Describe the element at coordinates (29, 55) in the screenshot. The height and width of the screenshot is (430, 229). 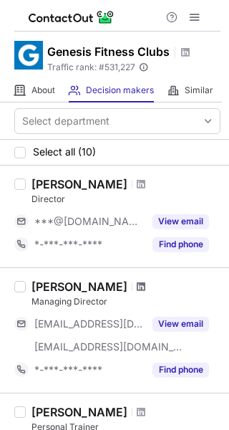
I see `img: 3a59001a4613294c38394ffc576b3206` at that location.